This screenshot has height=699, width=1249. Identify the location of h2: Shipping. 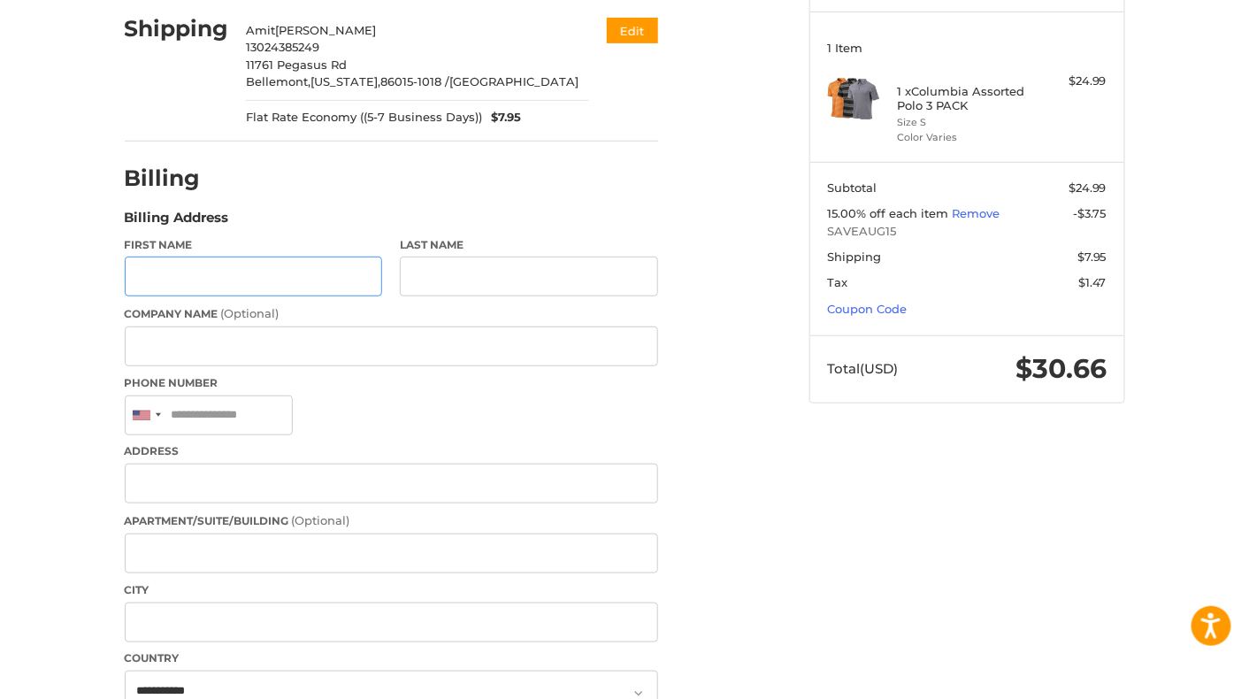
(177, 28).